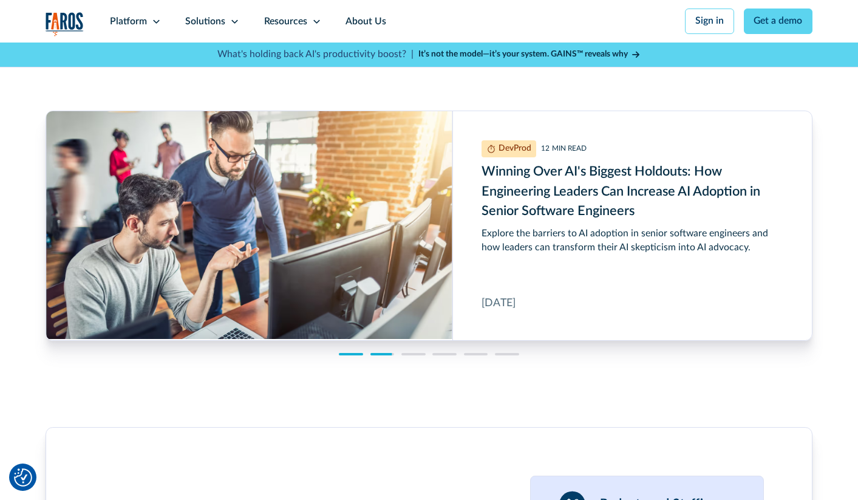 The height and width of the screenshot is (500, 858). I want to click on img: Revisit consent button, so click(23, 477).